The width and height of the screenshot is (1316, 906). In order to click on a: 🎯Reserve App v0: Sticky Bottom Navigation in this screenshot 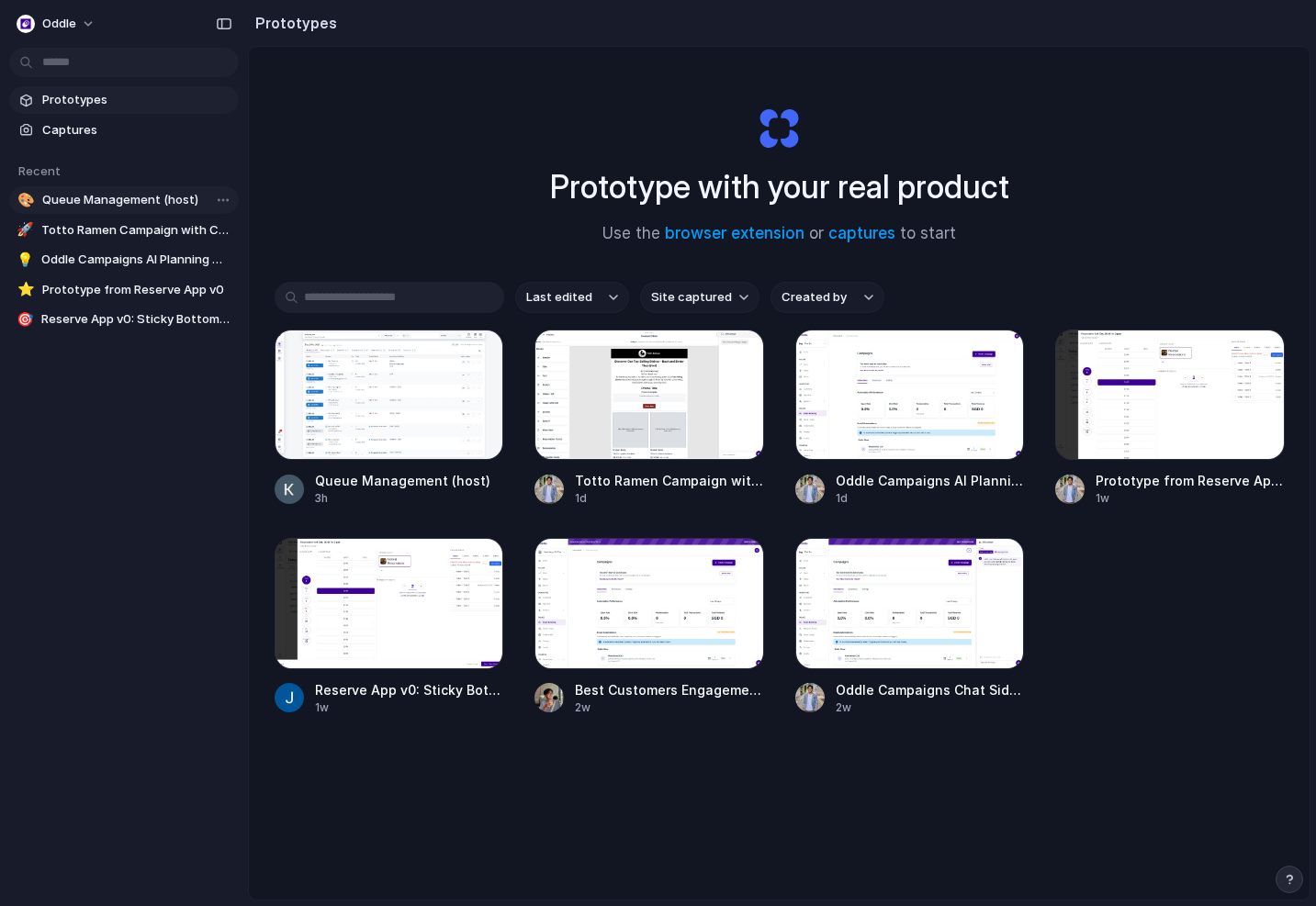, I will do `click(124, 320)`.